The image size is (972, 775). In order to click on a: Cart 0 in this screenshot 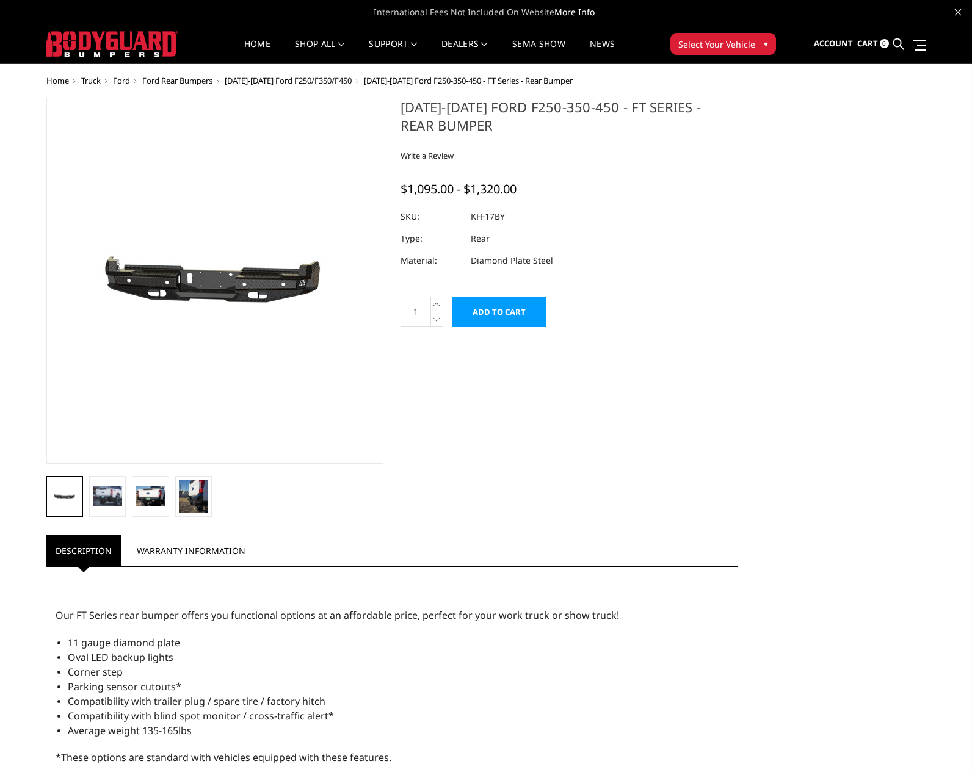, I will do `click(873, 44)`.